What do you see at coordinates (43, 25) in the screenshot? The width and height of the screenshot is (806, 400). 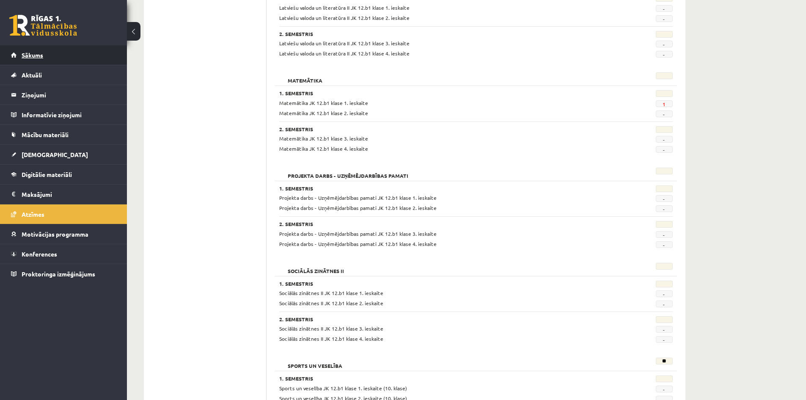 I see `a: Rīgas 1. Tālmācības vidusskola` at bounding box center [43, 25].